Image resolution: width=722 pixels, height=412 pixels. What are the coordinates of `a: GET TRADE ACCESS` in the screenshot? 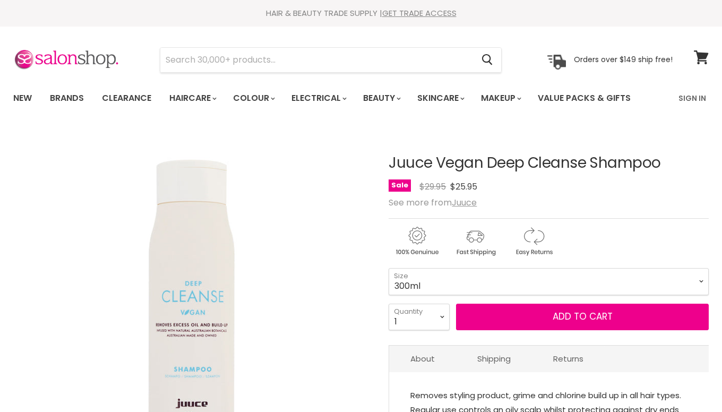 It's located at (420, 13).